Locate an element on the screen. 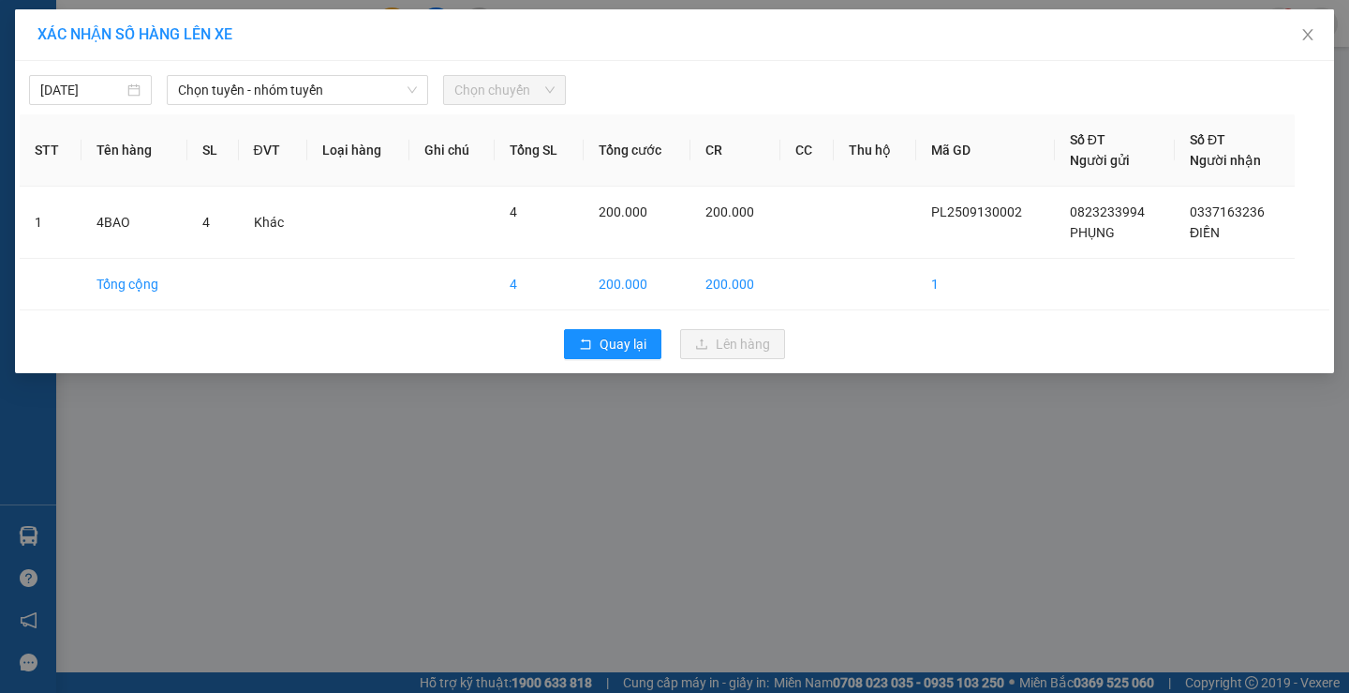 The height and width of the screenshot is (693, 1349). span: 0337163236 is located at coordinates (1228, 212).